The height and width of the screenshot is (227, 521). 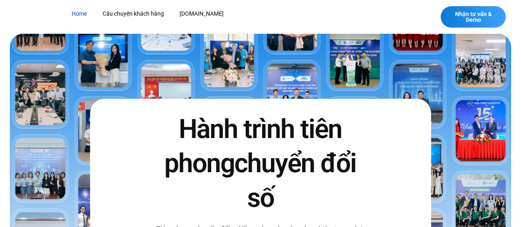 I want to click on span: chuyển đổi số, so click(x=295, y=180).